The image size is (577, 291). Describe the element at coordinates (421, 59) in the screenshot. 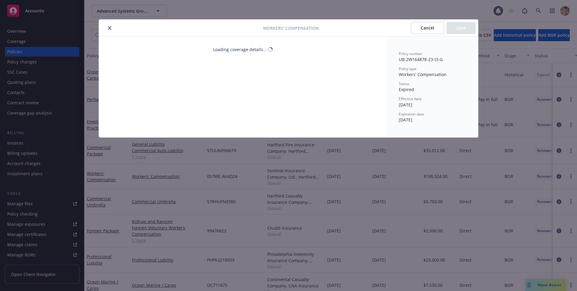

I see `span: UB-2W164878-23-I3-G` at that location.